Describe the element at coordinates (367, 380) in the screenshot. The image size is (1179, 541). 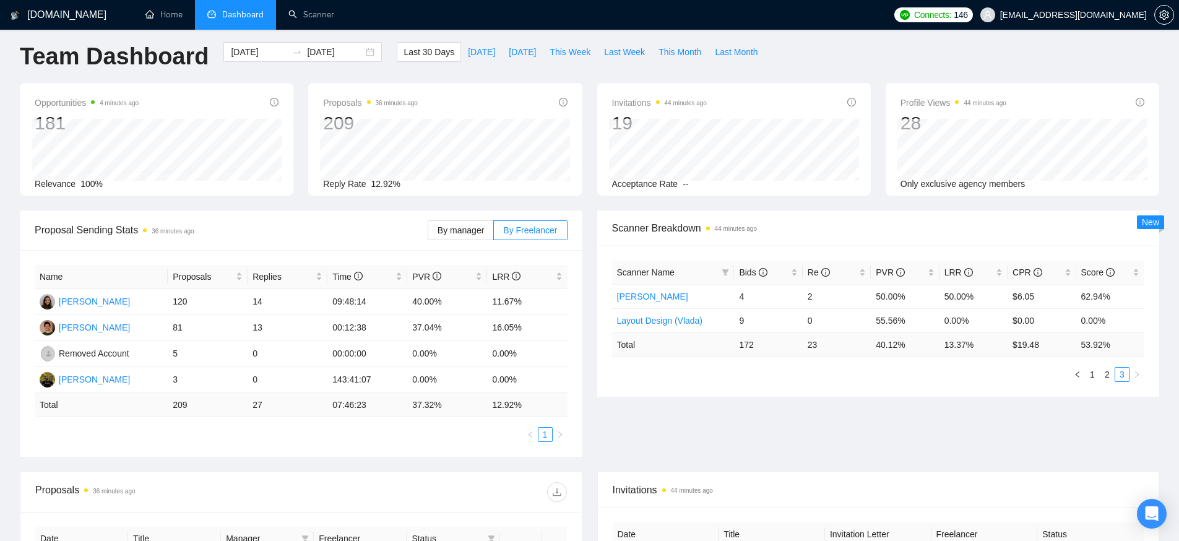
I see `td: 143:41:07` at that location.